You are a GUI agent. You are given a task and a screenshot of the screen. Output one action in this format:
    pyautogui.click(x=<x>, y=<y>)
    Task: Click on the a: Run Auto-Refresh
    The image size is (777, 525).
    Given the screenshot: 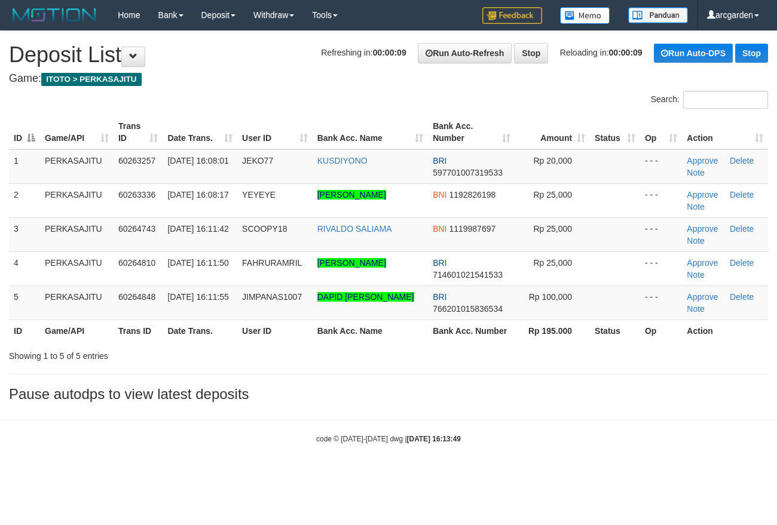 What is the action you would take?
    pyautogui.click(x=464, y=53)
    